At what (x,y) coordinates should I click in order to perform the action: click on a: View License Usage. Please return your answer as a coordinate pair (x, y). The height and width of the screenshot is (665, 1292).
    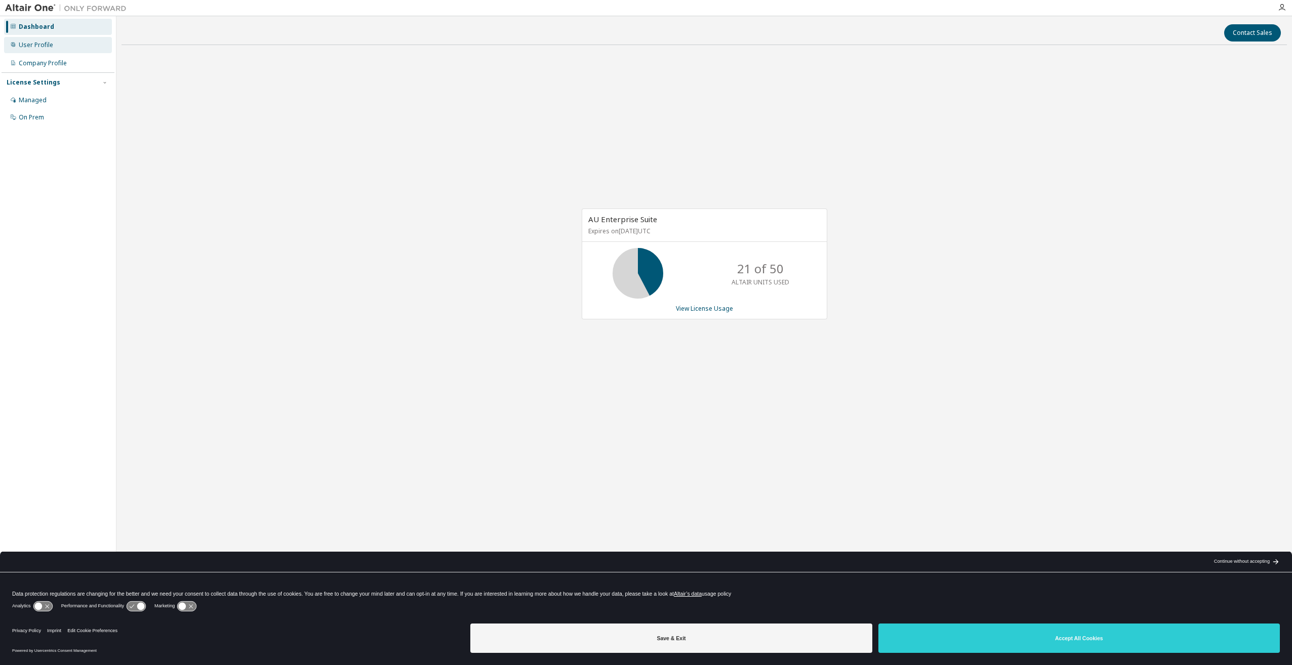
    Looking at the image, I should click on (704, 308).